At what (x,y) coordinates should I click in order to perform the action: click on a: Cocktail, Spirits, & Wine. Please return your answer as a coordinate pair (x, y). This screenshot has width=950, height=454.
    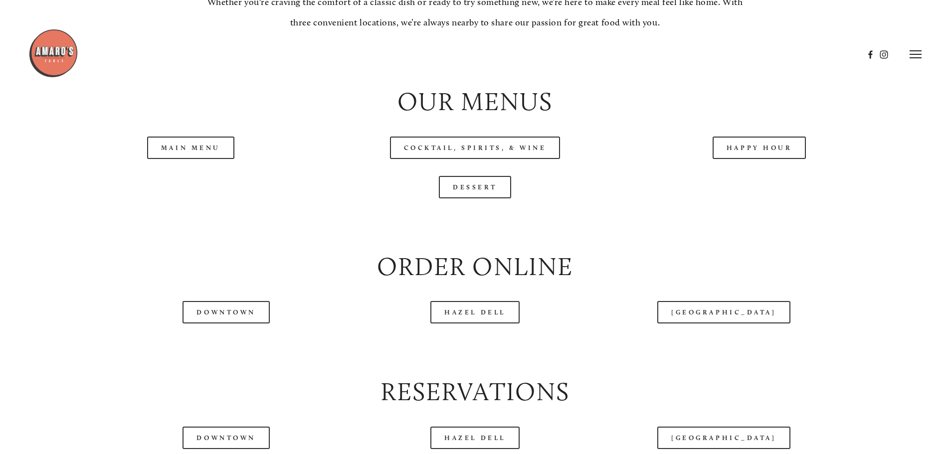
    Looking at the image, I should click on (475, 148).